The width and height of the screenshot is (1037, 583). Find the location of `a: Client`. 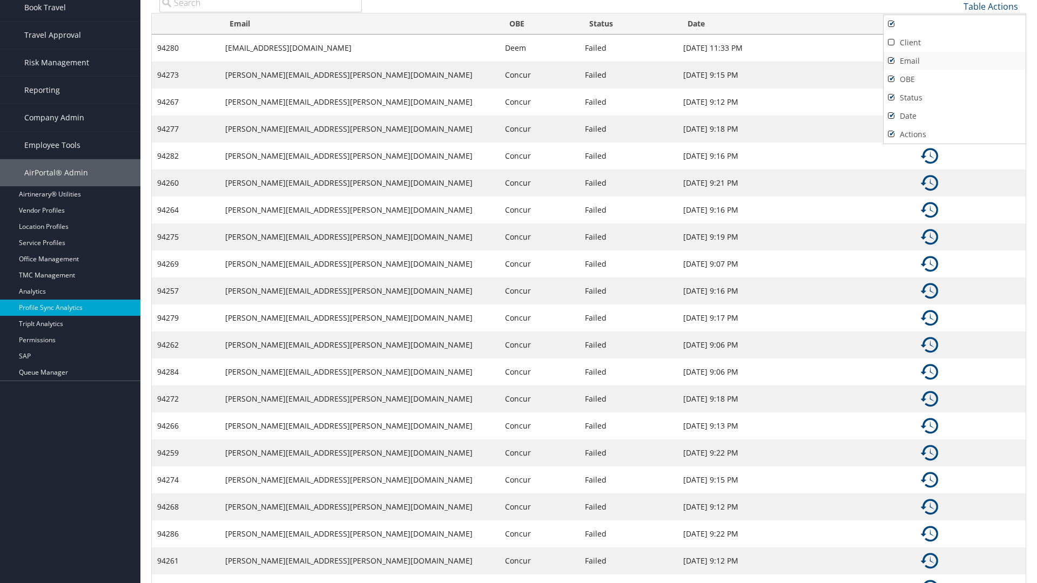

a: Client is located at coordinates (954, 43).